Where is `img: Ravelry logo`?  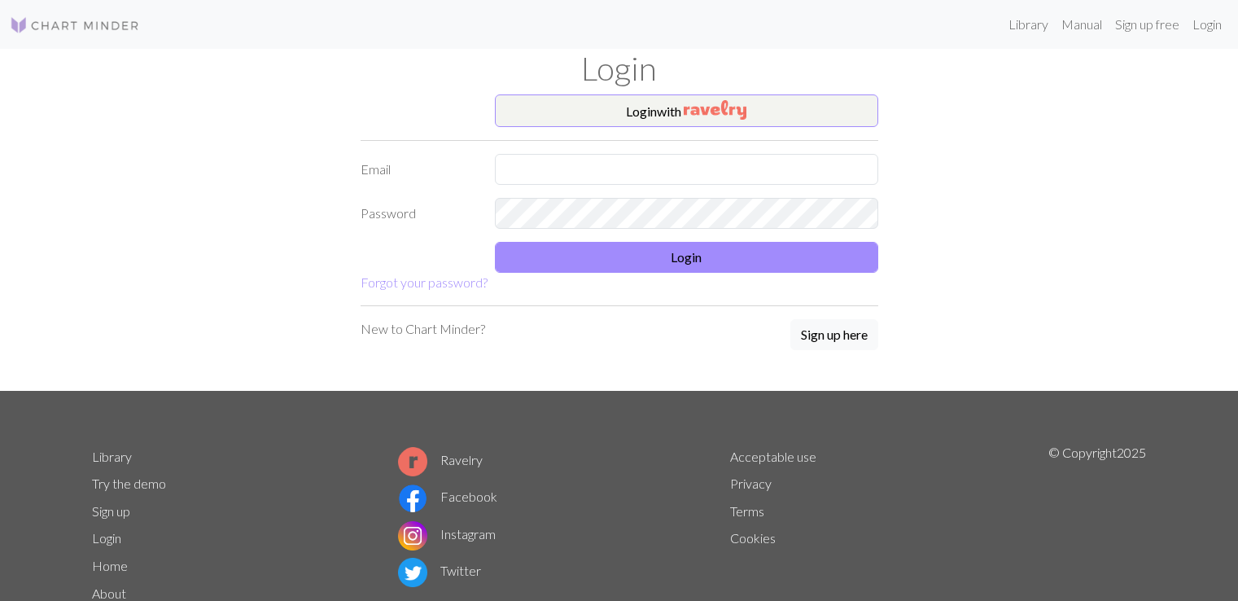 img: Ravelry logo is located at coordinates (413, 461).